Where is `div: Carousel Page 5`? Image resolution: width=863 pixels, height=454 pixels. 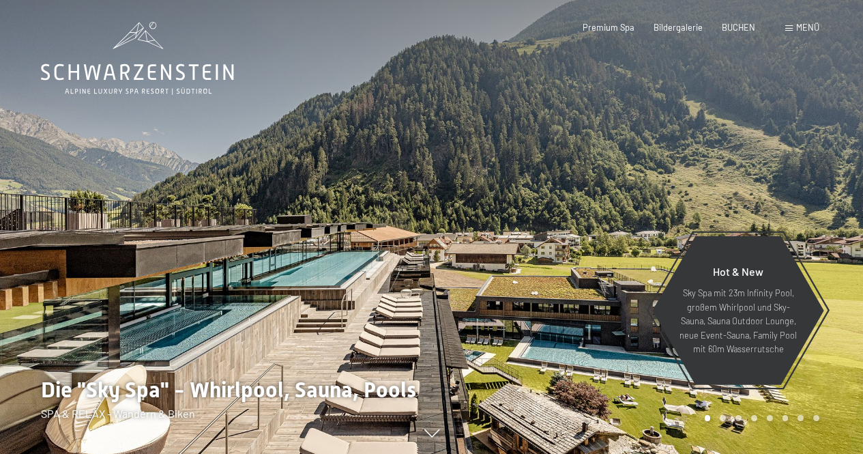
div: Carousel Page 5 is located at coordinates (770, 418).